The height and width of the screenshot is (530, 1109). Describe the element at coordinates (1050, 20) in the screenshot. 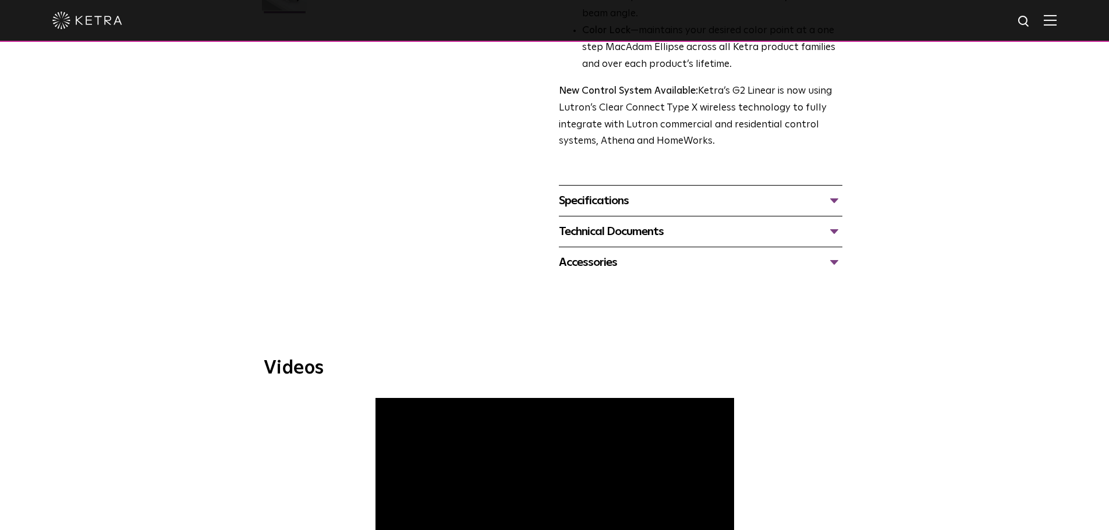

I see `img: Hamburger%20Nav.svg` at that location.